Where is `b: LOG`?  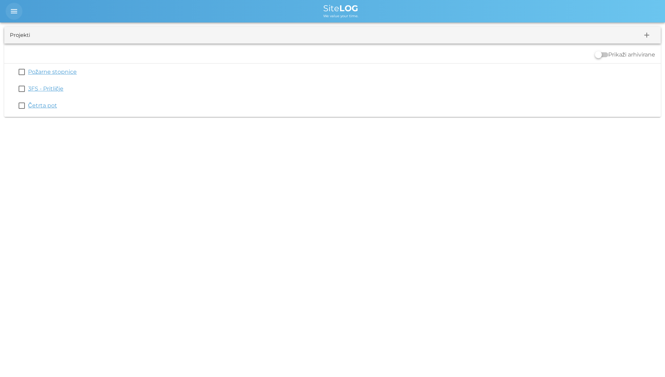
b: LOG is located at coordinates (349, 8).